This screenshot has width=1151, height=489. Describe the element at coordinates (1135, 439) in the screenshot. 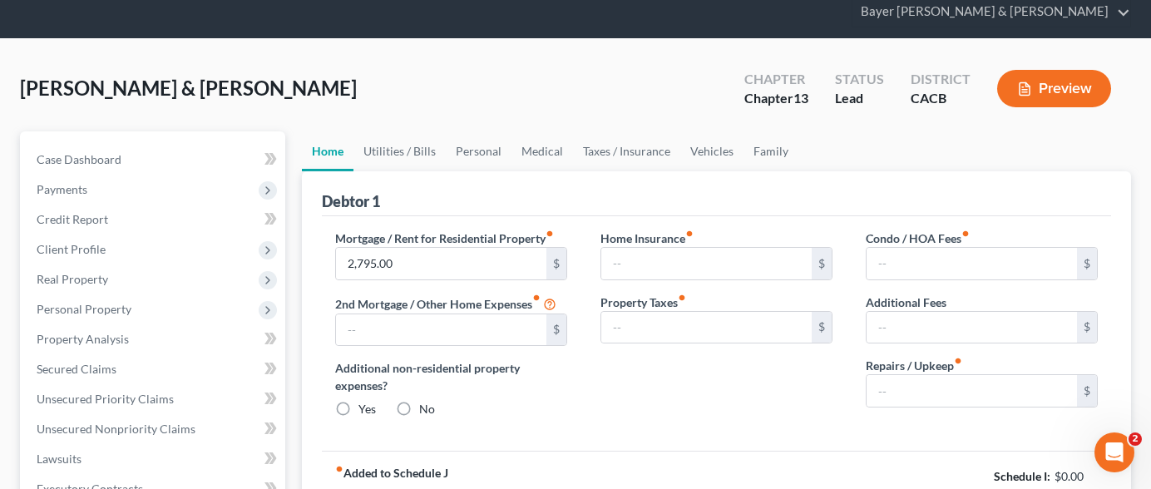

I see `span: 2` at that location.